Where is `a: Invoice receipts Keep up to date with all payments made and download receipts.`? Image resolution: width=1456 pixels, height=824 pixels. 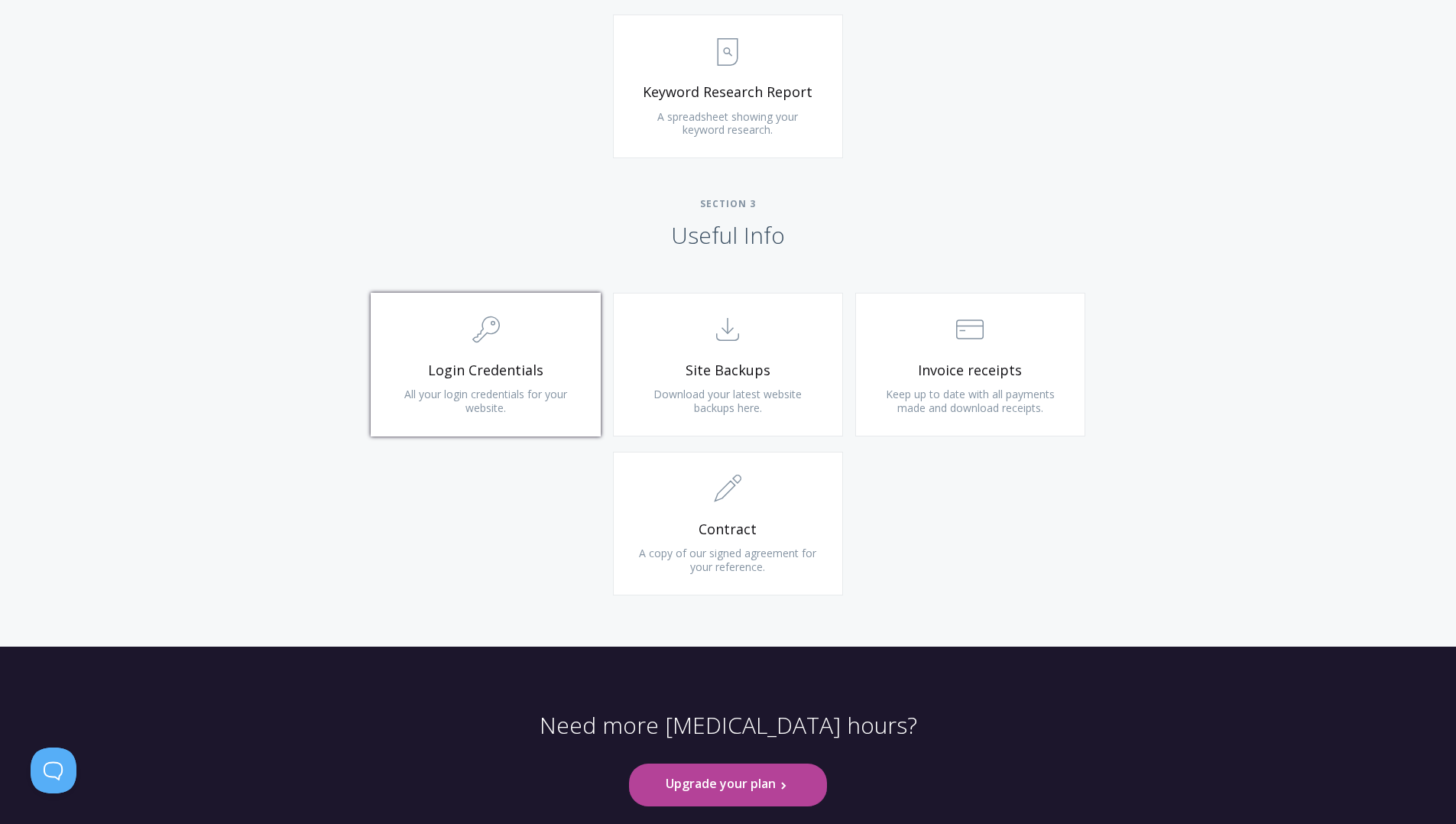
a: Invoice receipts Keep up to date with all payments made and download receipts. is located at coordinates (970, 365).